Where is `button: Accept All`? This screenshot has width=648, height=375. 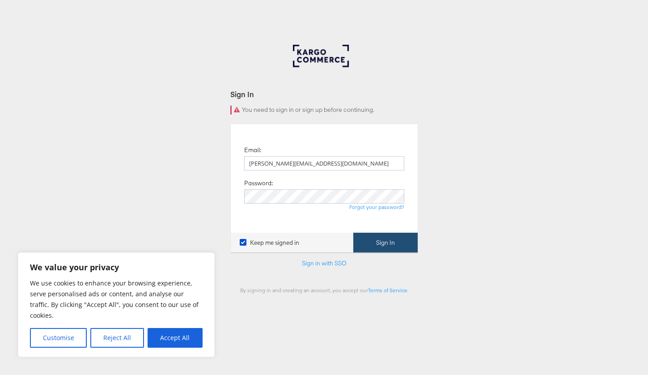 button: Accept All is located at coordinates (175, 338).